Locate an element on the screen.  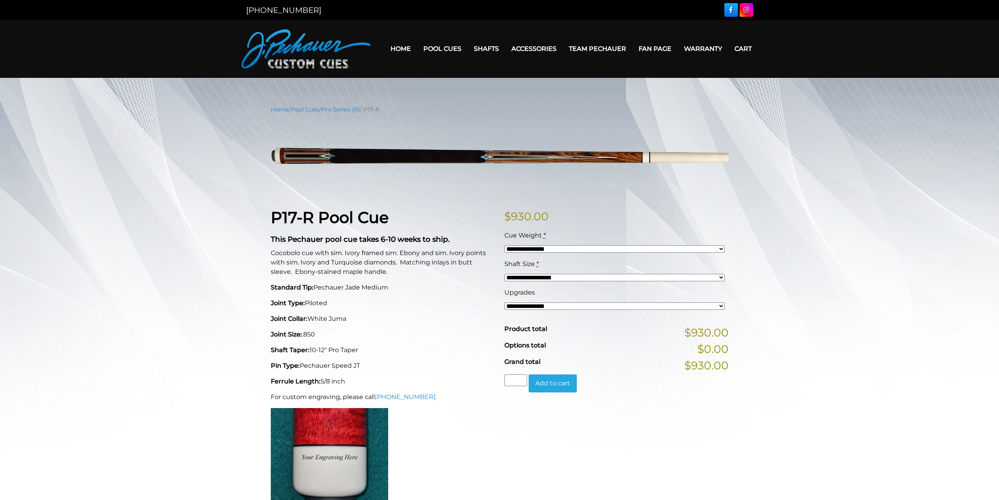
p: Cocobolo cue with sim. Ivory framed sim. Ebony and sim. Ivory points with sim. Ivory and Turquois... is located at coordinates (383, 263).